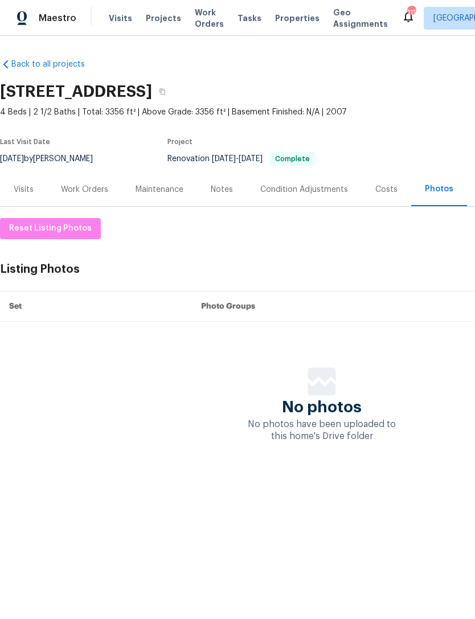 The height and width of the screenshot is (619, 475). What do you see at coordinates (163, 18) in the screenshot?
I see `span: Projects` at bounding box center [163, 18].